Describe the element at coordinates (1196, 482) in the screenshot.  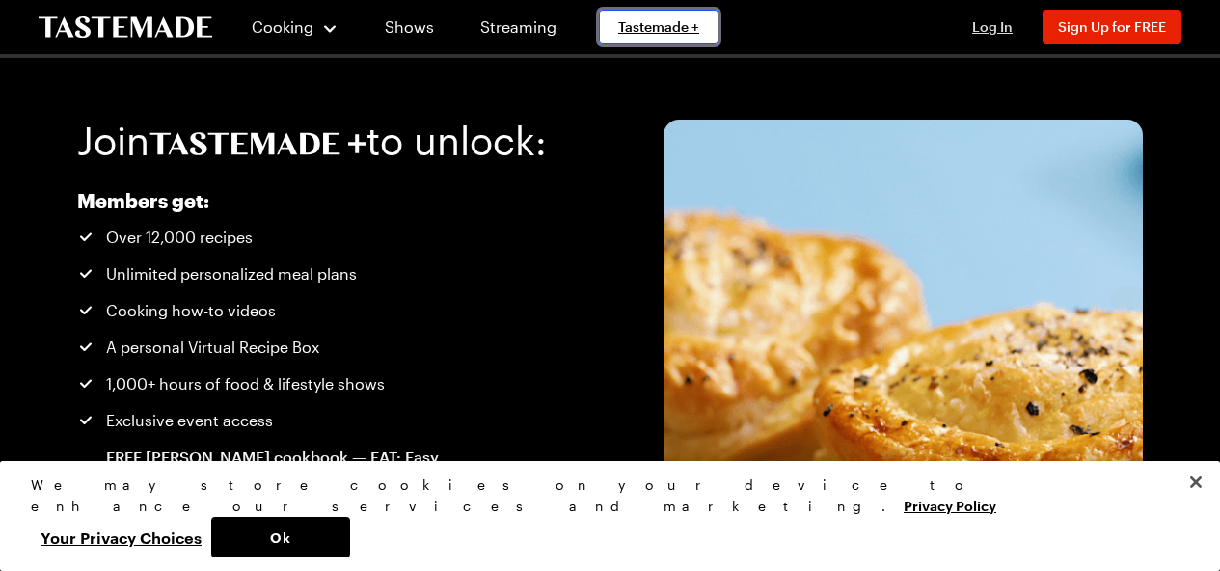
I see `button: Close` at that location.